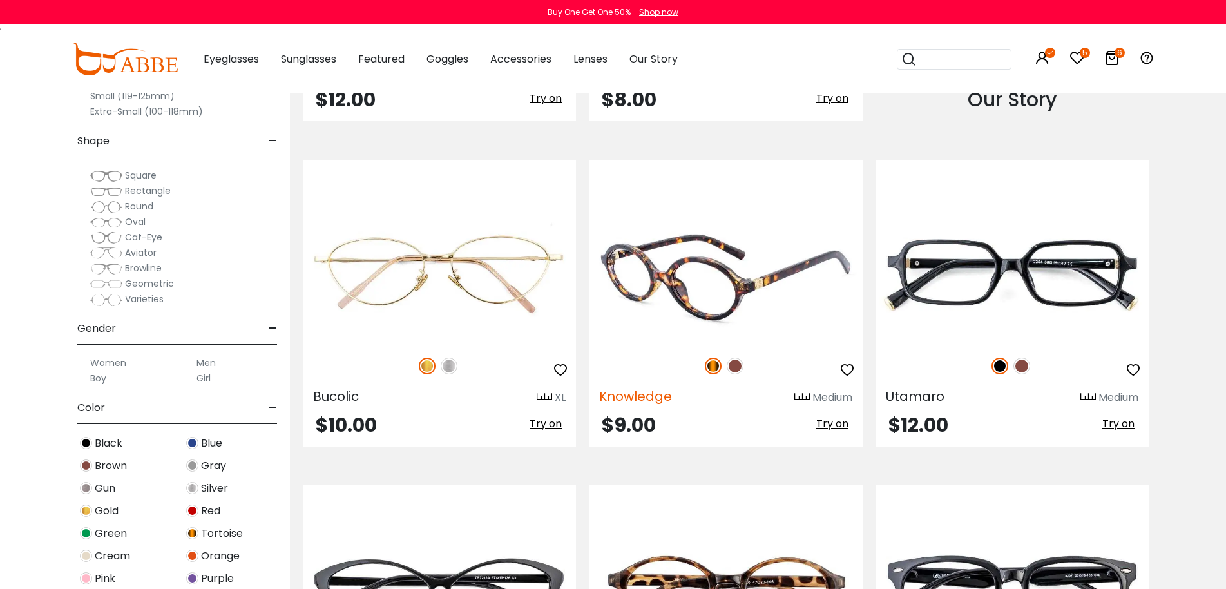 This screenshot has height=589, width=1226. What do you see at coordinates (1119, 398) in the screenshot?
I see `div: Medium` at bounding box center [1119, 398].